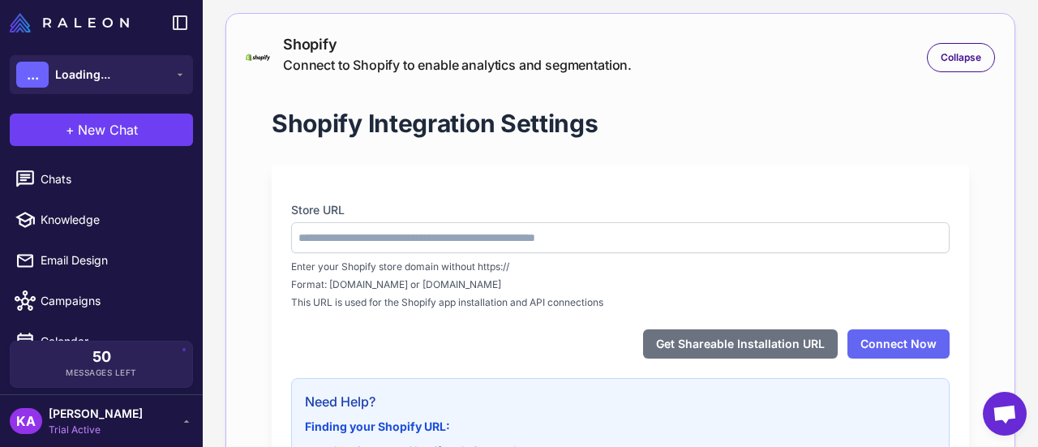 The height and width of the screenshot is (447, 1038). I want to click on button: ...Loading..., so click(101, 75).